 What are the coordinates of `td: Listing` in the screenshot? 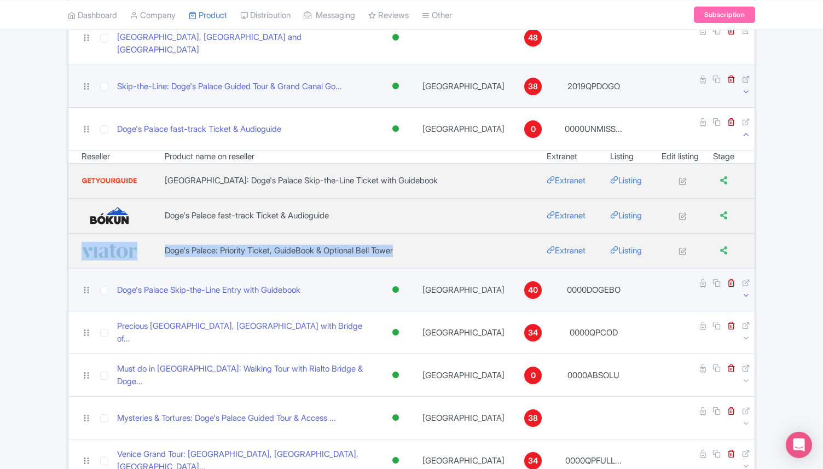 It's located at (632, 157).